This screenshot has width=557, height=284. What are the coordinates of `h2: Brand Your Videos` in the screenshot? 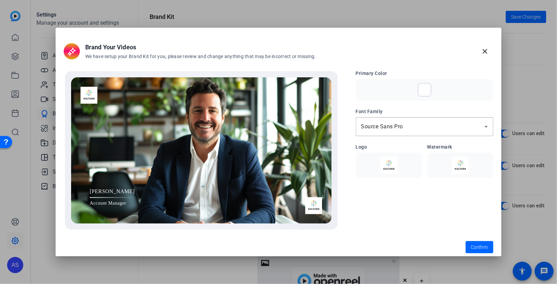 It's located at (201, 47).